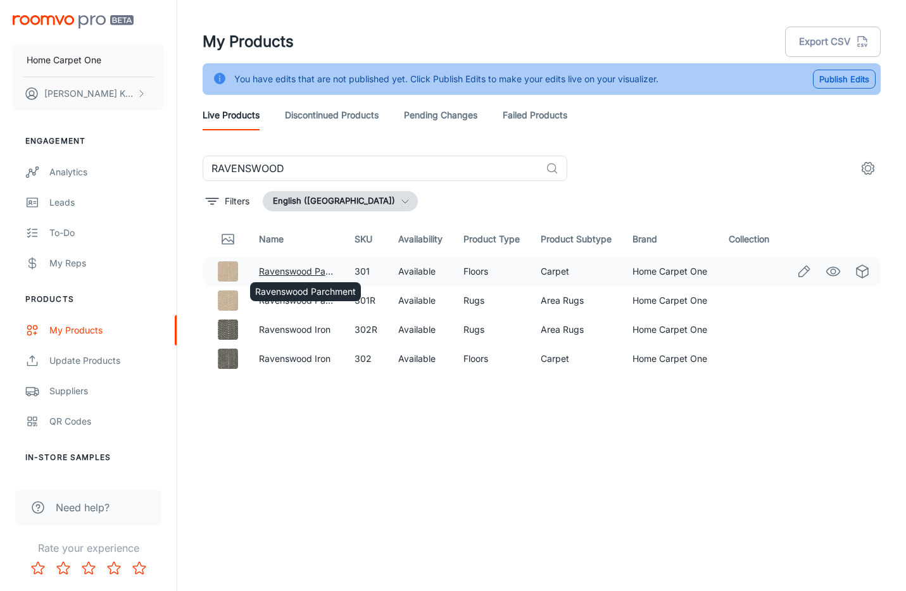  What do you see at coordinates (106, 422) in the screenshot?
I see `div: QR Codes` at bounding box center [106, 422].